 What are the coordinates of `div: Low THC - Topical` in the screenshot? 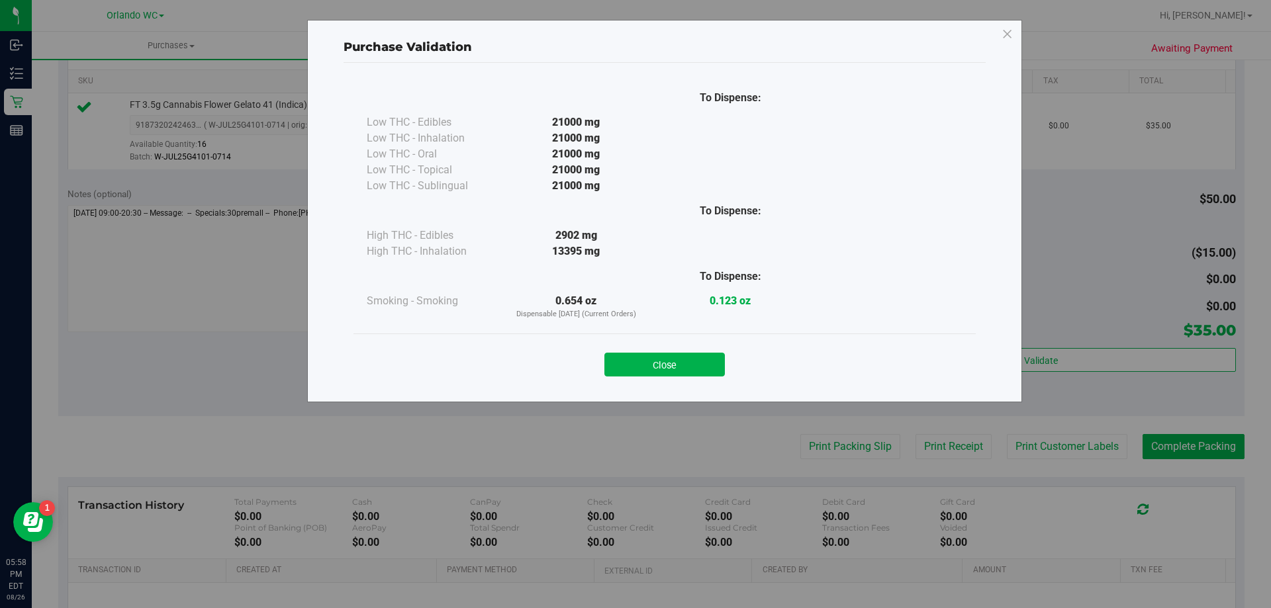 It's located at (433, 170).